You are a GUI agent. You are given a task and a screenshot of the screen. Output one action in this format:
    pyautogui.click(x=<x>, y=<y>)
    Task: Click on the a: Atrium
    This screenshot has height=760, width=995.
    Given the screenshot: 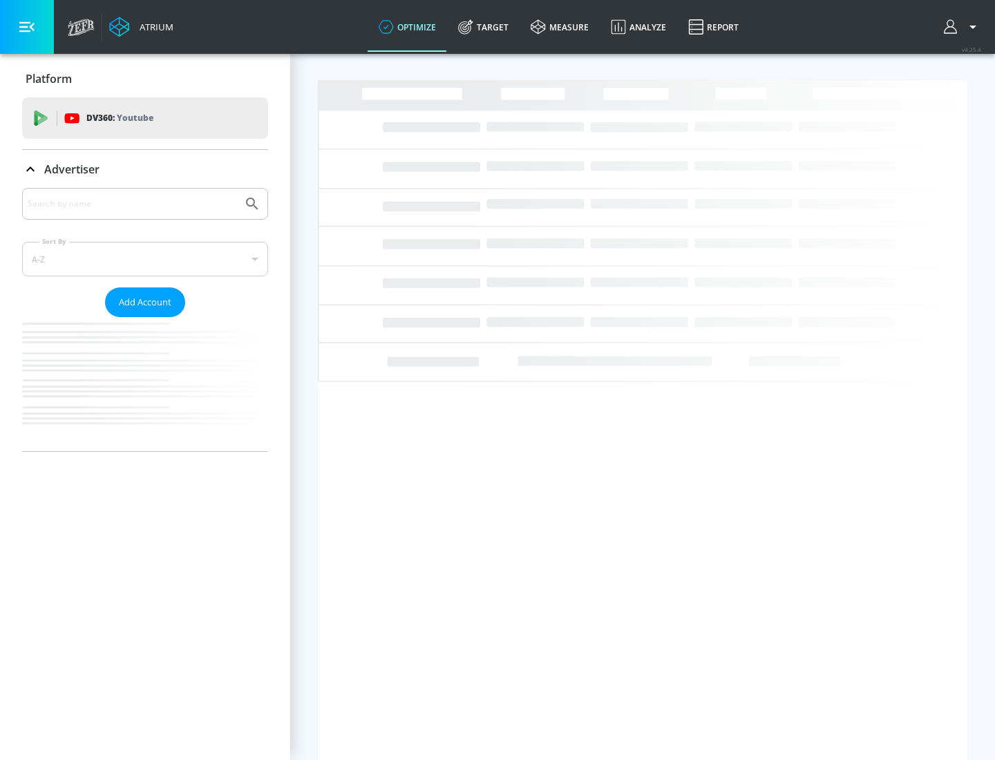 What is the action you would take?
    pyautogui.click(x=141, y=27)
    